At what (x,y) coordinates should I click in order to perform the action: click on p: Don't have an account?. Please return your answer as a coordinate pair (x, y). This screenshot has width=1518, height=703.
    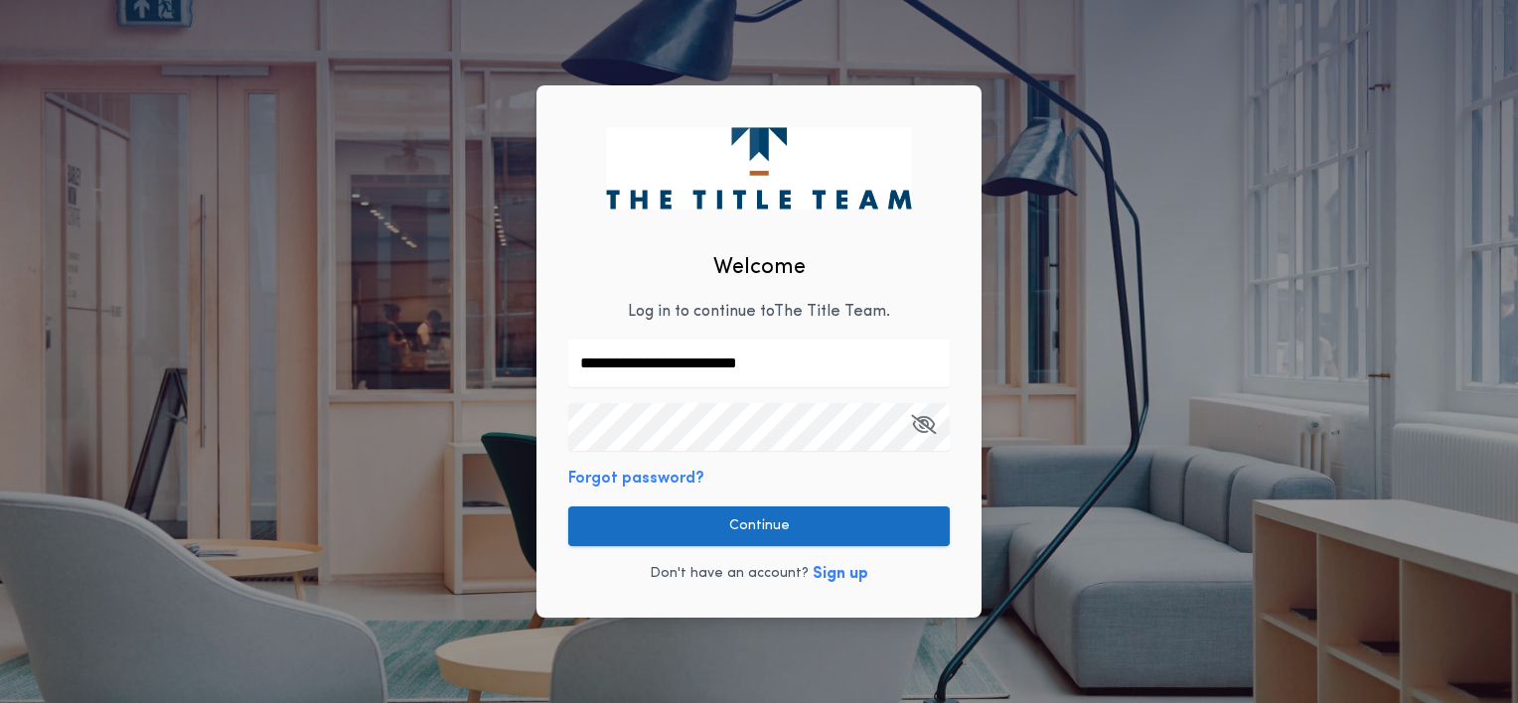
    Looking at the image, I should click on (729, 574).